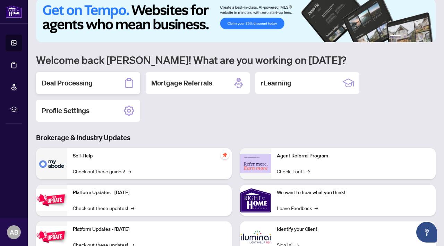 The image size is (444, 246). Describe the element at coordinates (256, 201) in the screenshot. I see `img: We want to hear what you think!` at that location.